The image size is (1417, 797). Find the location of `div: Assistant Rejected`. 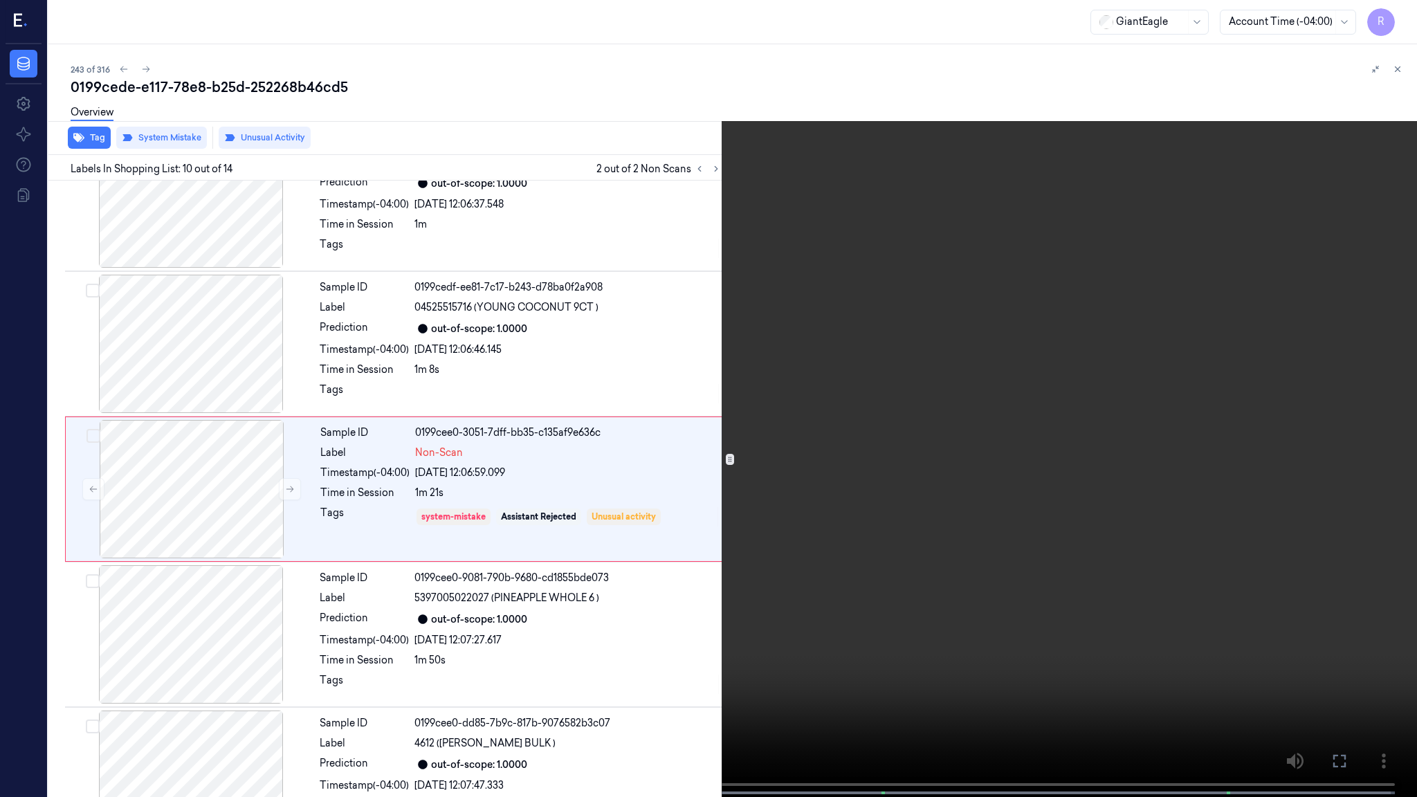

div: Assistant Rejected is located at coordinates (538, 517).